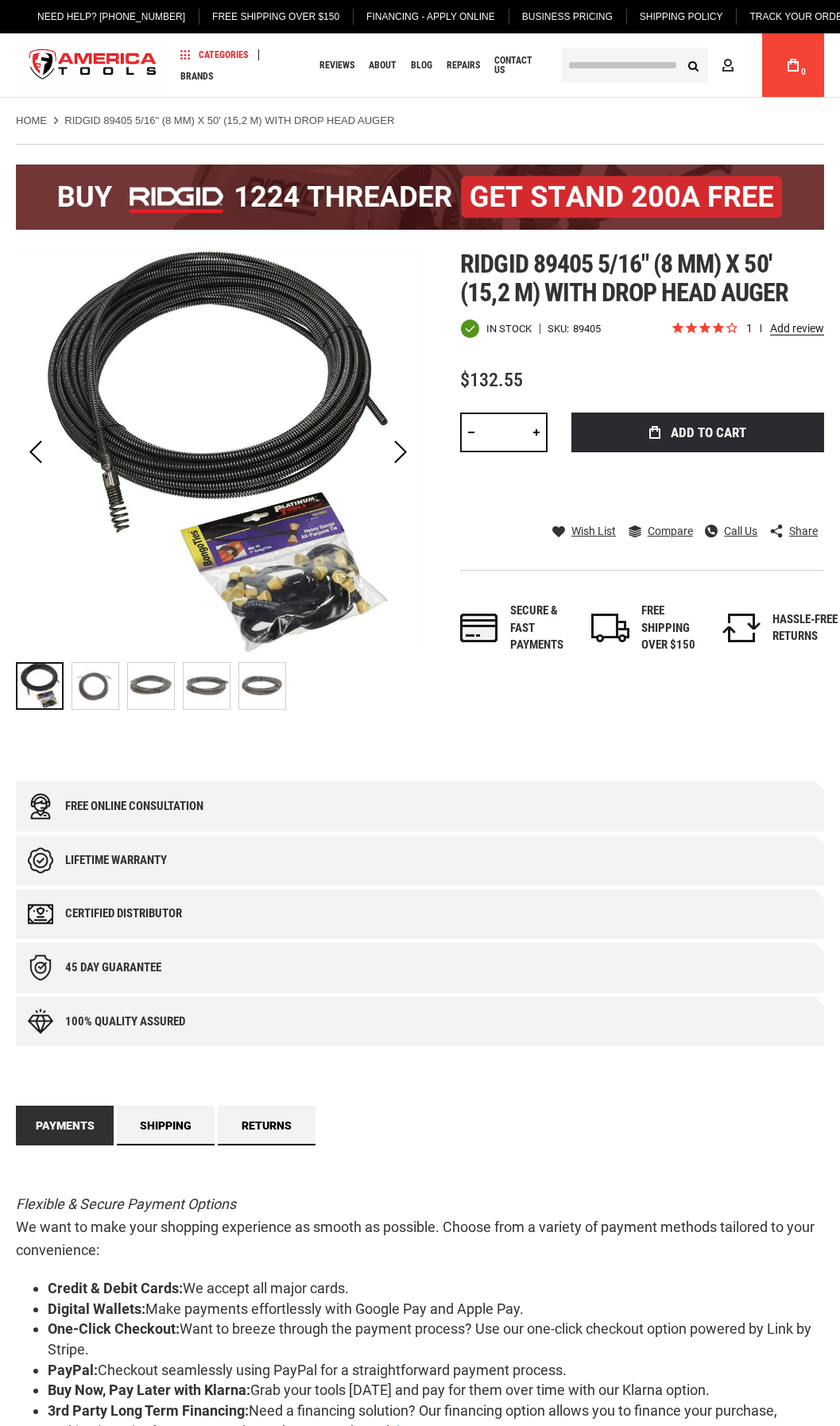 The width and height of the screenshot is (840, 1426). Describe the element at coordinates (491, 380) in the screenshot. I see `span: $132.55` at that location.